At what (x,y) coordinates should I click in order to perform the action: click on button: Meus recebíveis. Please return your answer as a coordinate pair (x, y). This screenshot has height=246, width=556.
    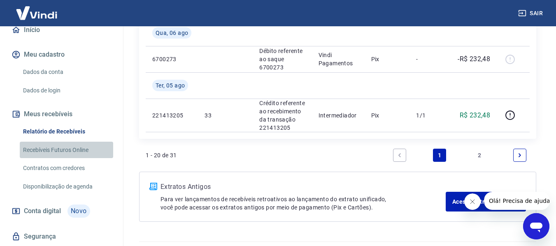
    Looking at the image, I should click on (61, 114).